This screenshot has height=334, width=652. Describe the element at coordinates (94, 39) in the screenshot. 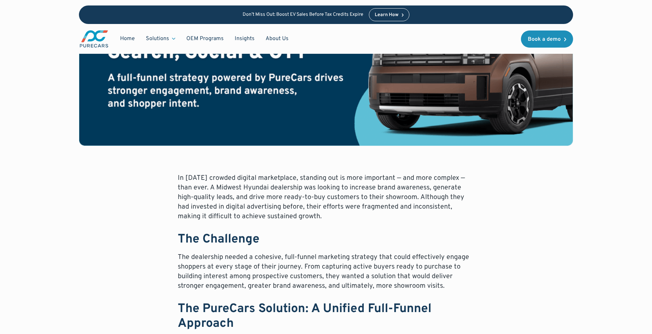

I see `a: main` at that location.